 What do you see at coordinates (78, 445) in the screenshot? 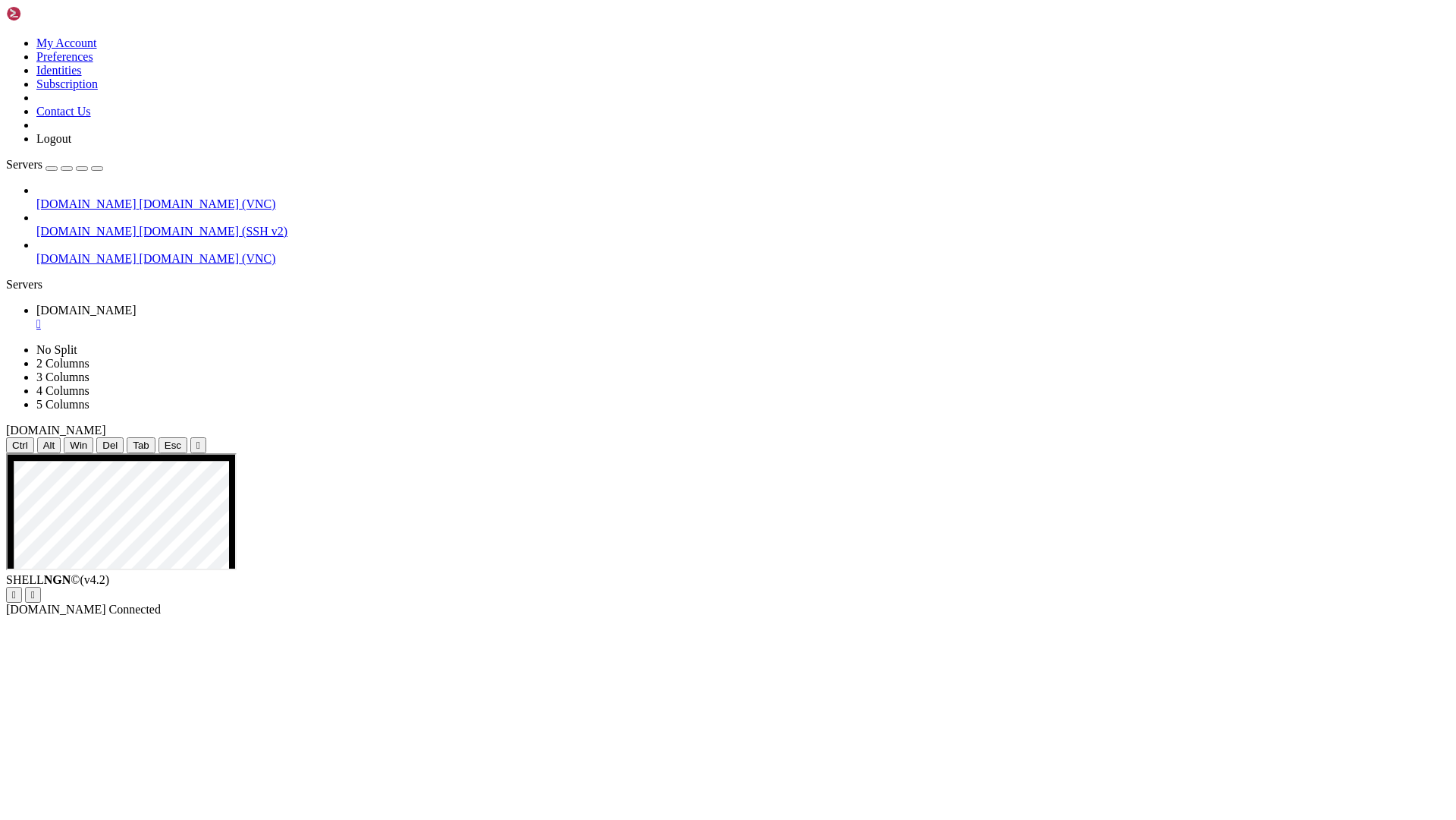
I see `span: Win` at bounding box center [78, 445].